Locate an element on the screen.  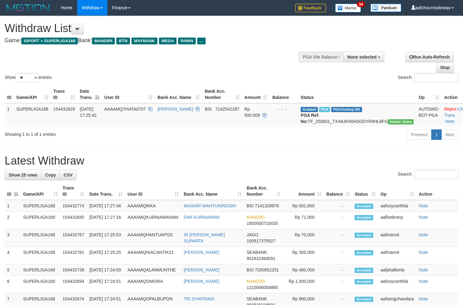
span: Copy 7200852251 to clipboard is located at coordinates (267, 270).